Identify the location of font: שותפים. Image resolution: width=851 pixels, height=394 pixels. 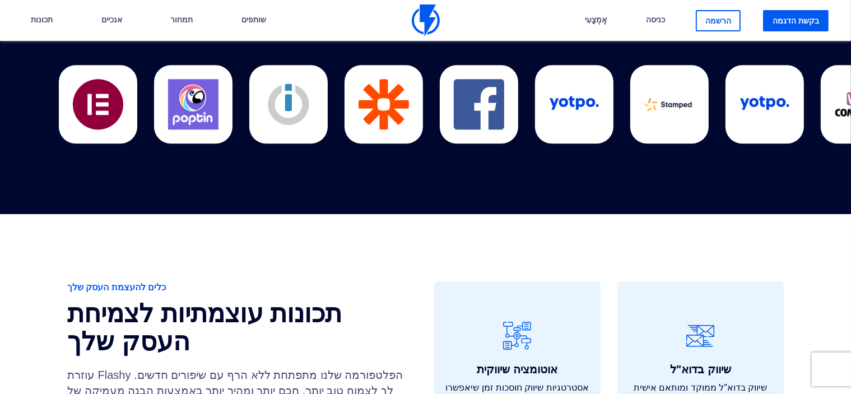
(254, 20).